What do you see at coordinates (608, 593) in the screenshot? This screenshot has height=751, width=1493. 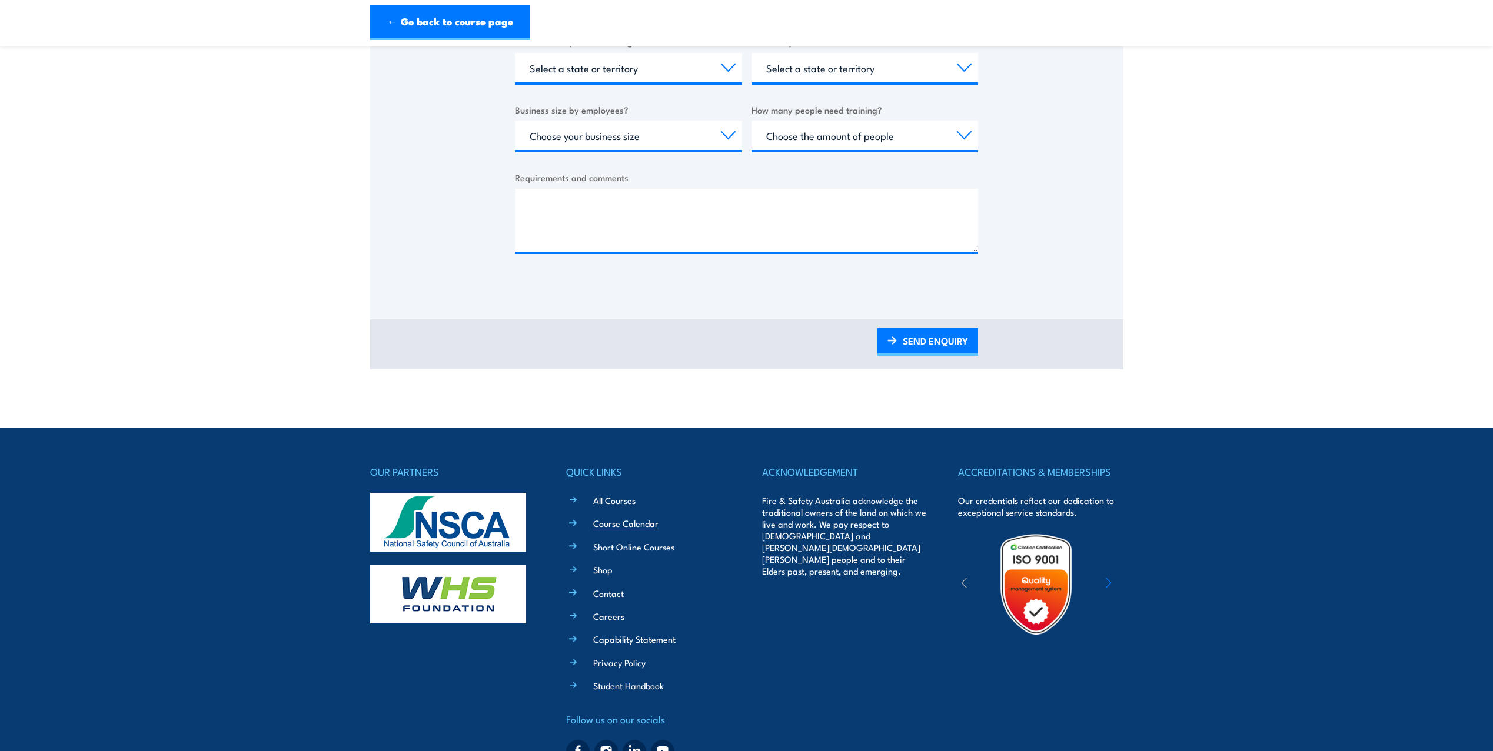 I see `a: Contact` at bounding box center [608, 593].